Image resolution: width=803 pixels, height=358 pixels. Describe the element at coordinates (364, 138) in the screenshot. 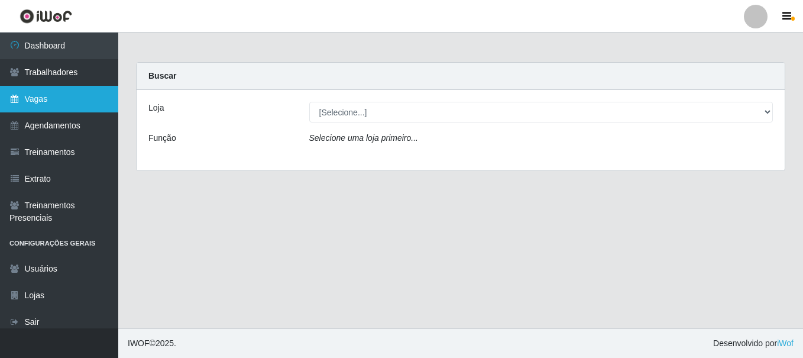

I see `i: Selecione uma loja primeiro...` at that location.